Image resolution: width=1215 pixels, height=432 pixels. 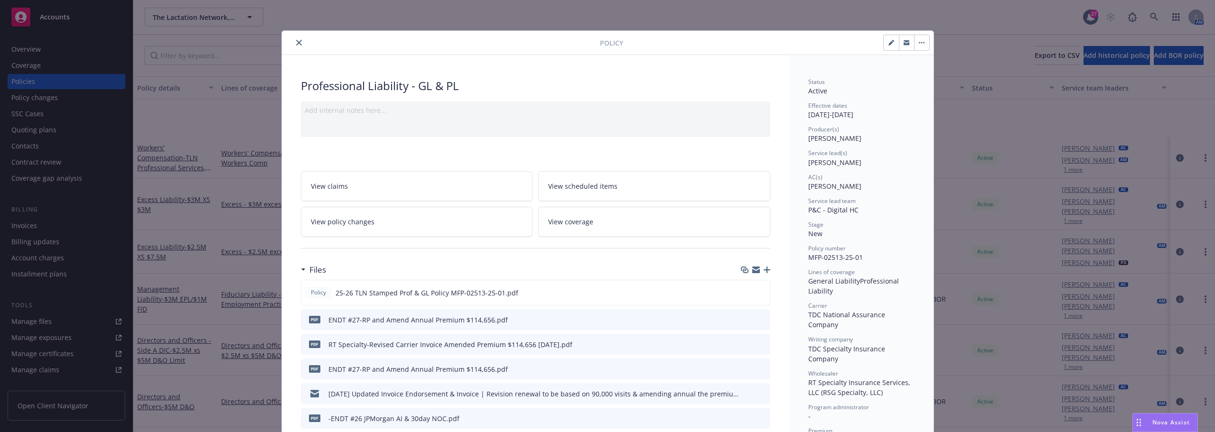 I want to click on span: 25-26 TLN Stamped Prof & GL Policy MFP-02513-25-01.pdf, so click(x=427, y=293).